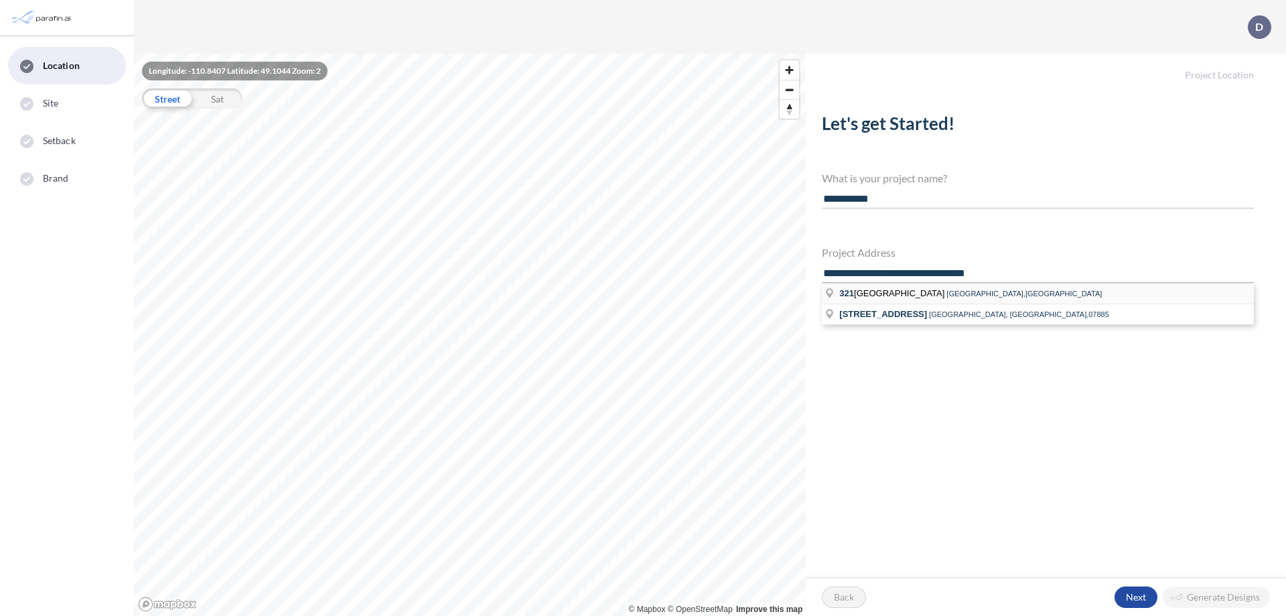  Describe the element at coordinates (1259, 27) in the screenshot. I see `p: D` at that location.